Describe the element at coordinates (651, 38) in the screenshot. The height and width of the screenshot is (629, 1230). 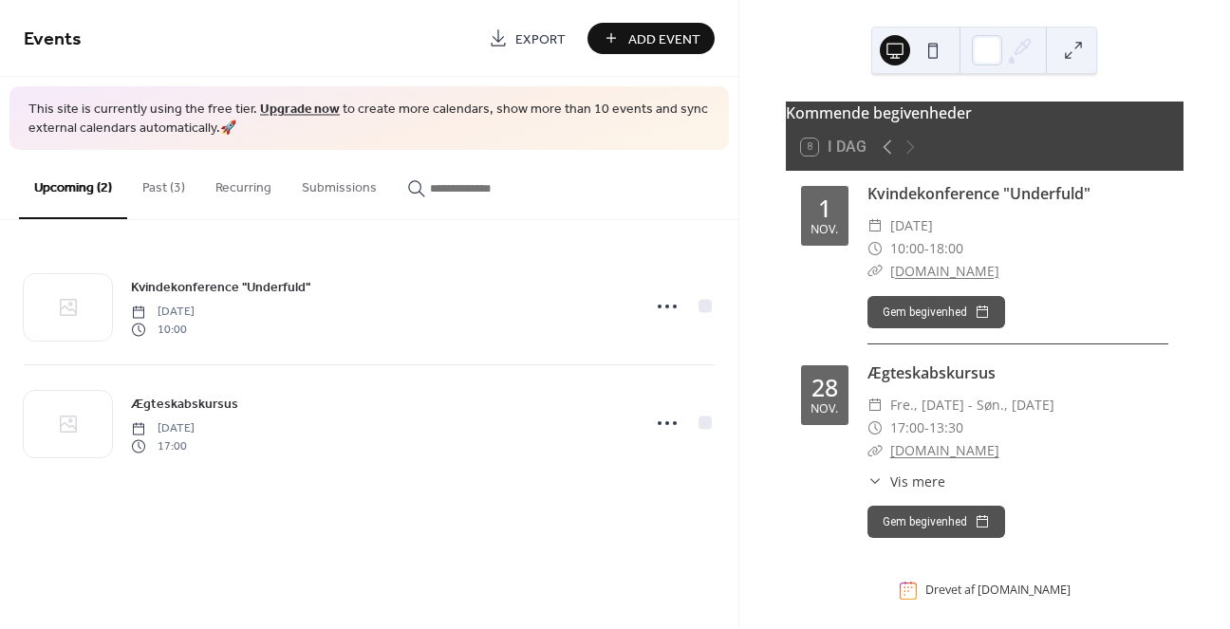
I see `button: Add Event` at that location.